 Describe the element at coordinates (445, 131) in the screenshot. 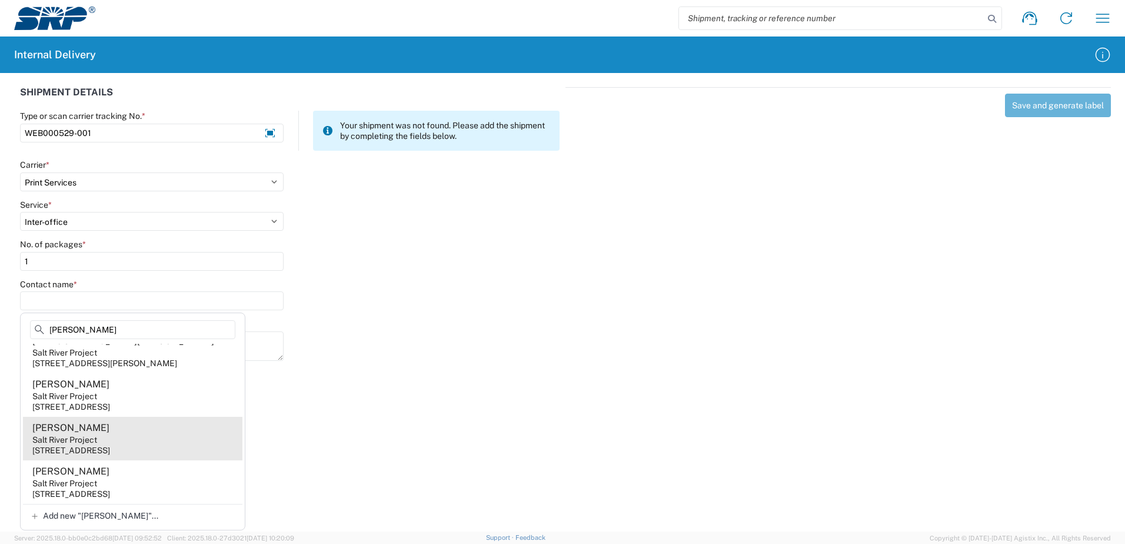

I see `span: Your shipment was not found. Please add the shipment by completing the fields below.` at that location.